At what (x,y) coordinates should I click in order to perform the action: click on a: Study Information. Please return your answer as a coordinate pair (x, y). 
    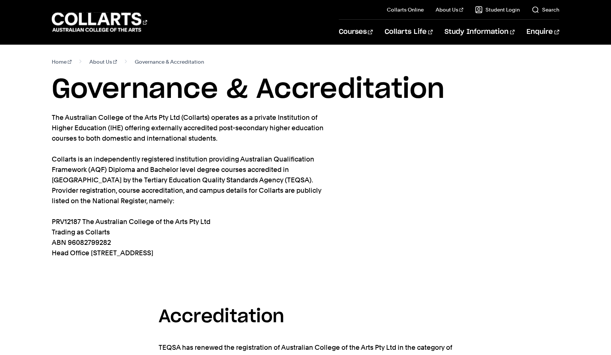
    Looking at the image, I should click on (479, 32).